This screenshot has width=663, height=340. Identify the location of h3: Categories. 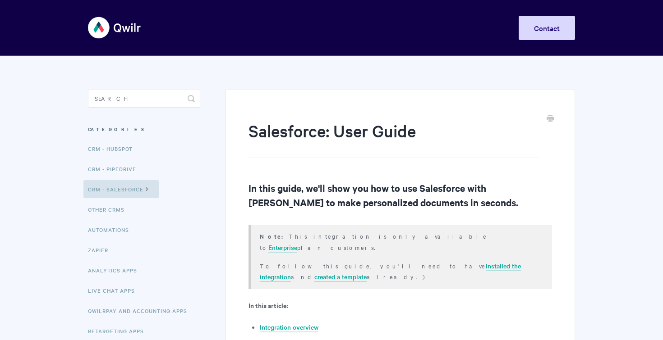
(144, 129).